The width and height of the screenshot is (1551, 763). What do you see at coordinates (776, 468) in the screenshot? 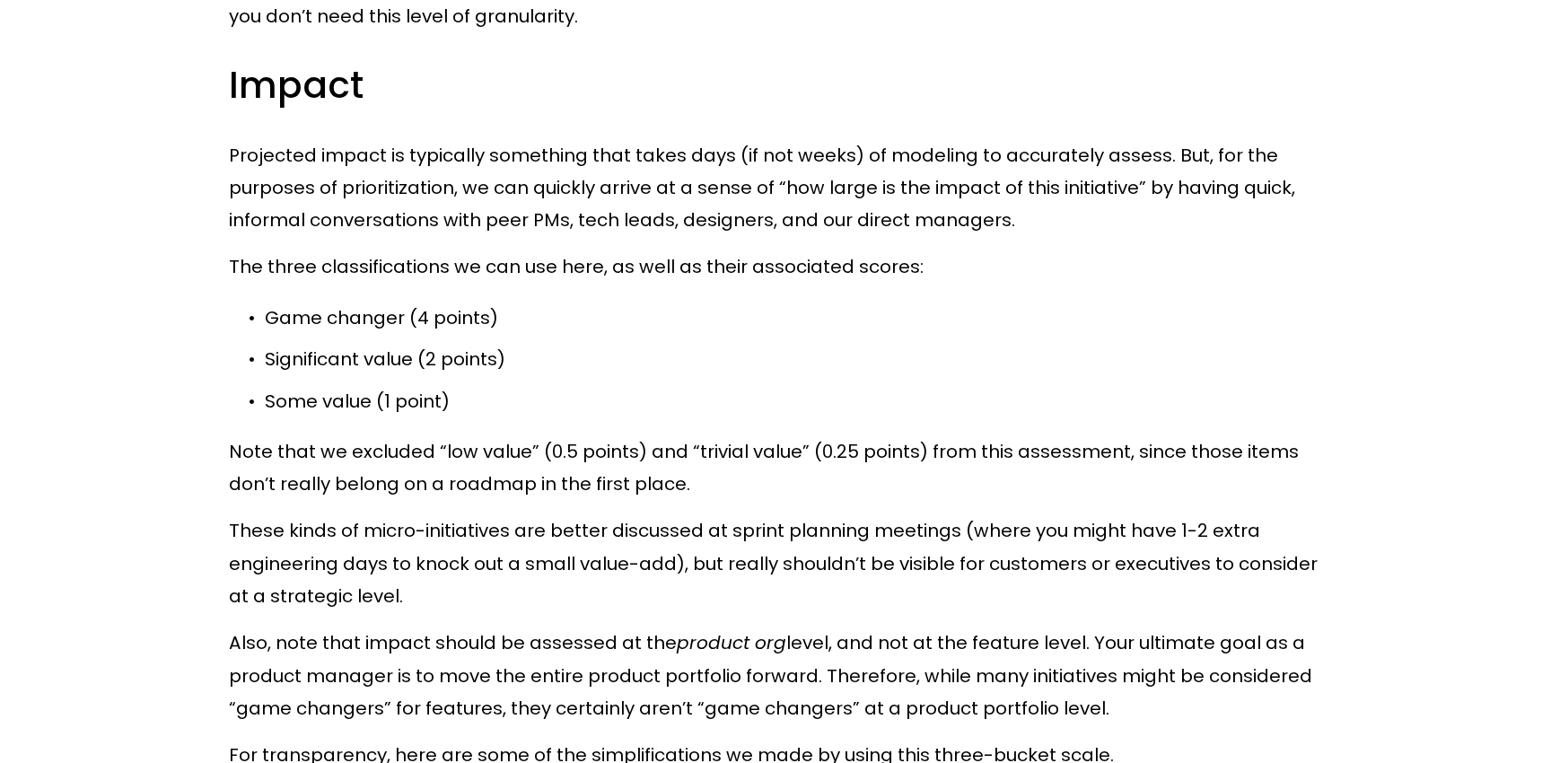
I see `p: Note that we excluded “low value” (0.5 points) and “trivial value” (0.25 points) from this assess...` at bounding box center [776, 468].